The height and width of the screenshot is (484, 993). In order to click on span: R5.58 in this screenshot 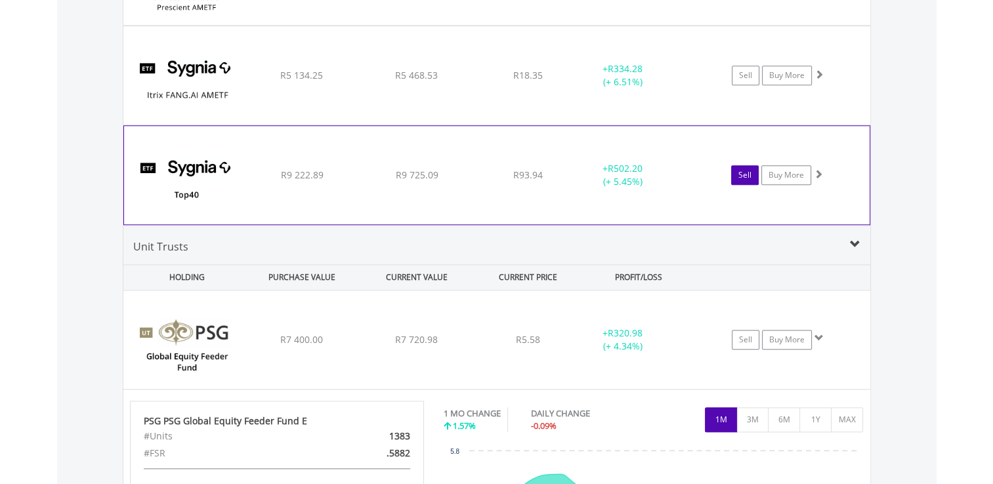, I will do `click(527, 339)`.